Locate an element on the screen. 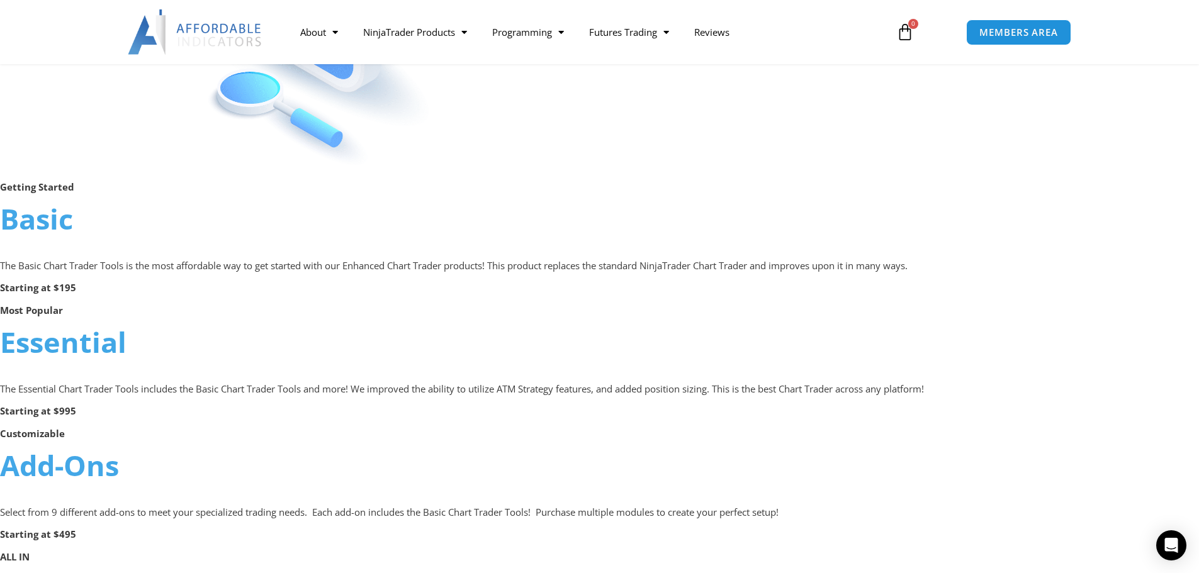 This screenshot has width=1199, height=573. img: LogoAI | Affordable Indicators – NinjaTrader is located at coordinates (195, 32).